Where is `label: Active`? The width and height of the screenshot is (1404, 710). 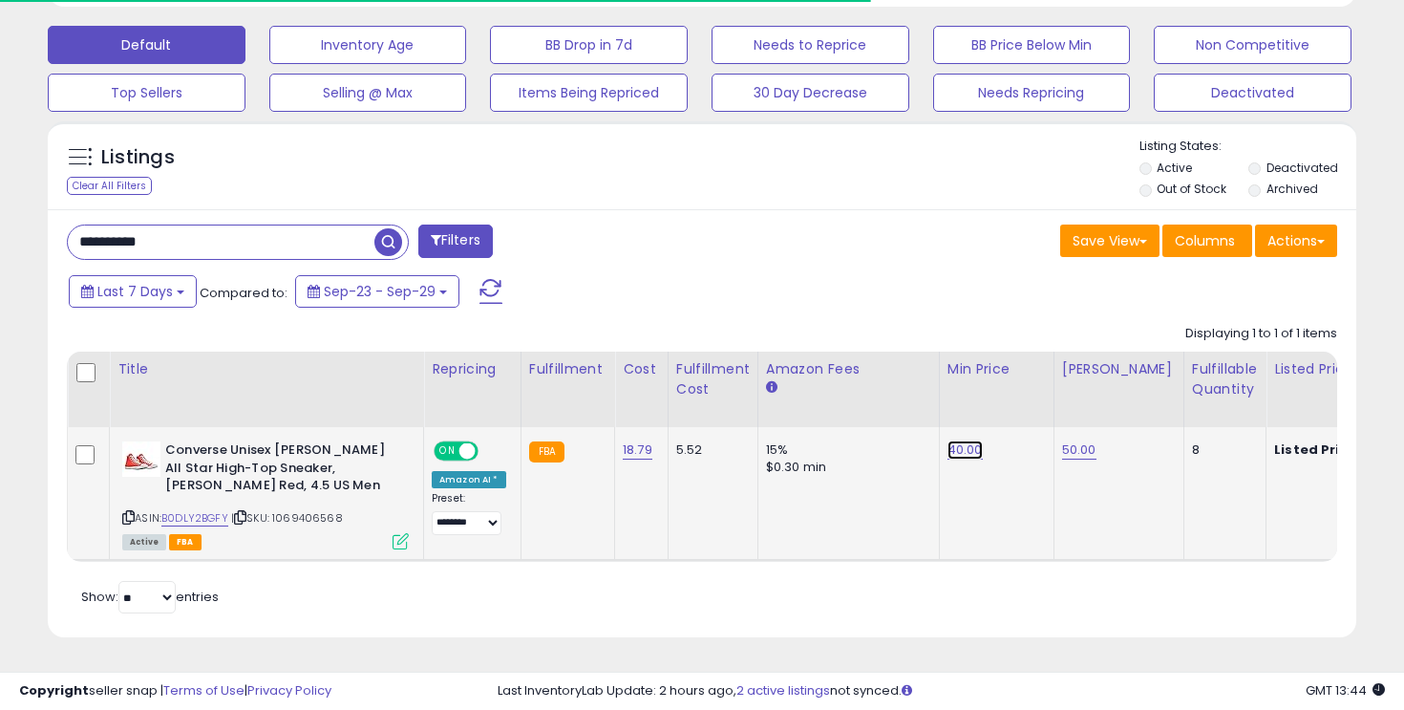
label: Active is located at coordinates (1174, 167).